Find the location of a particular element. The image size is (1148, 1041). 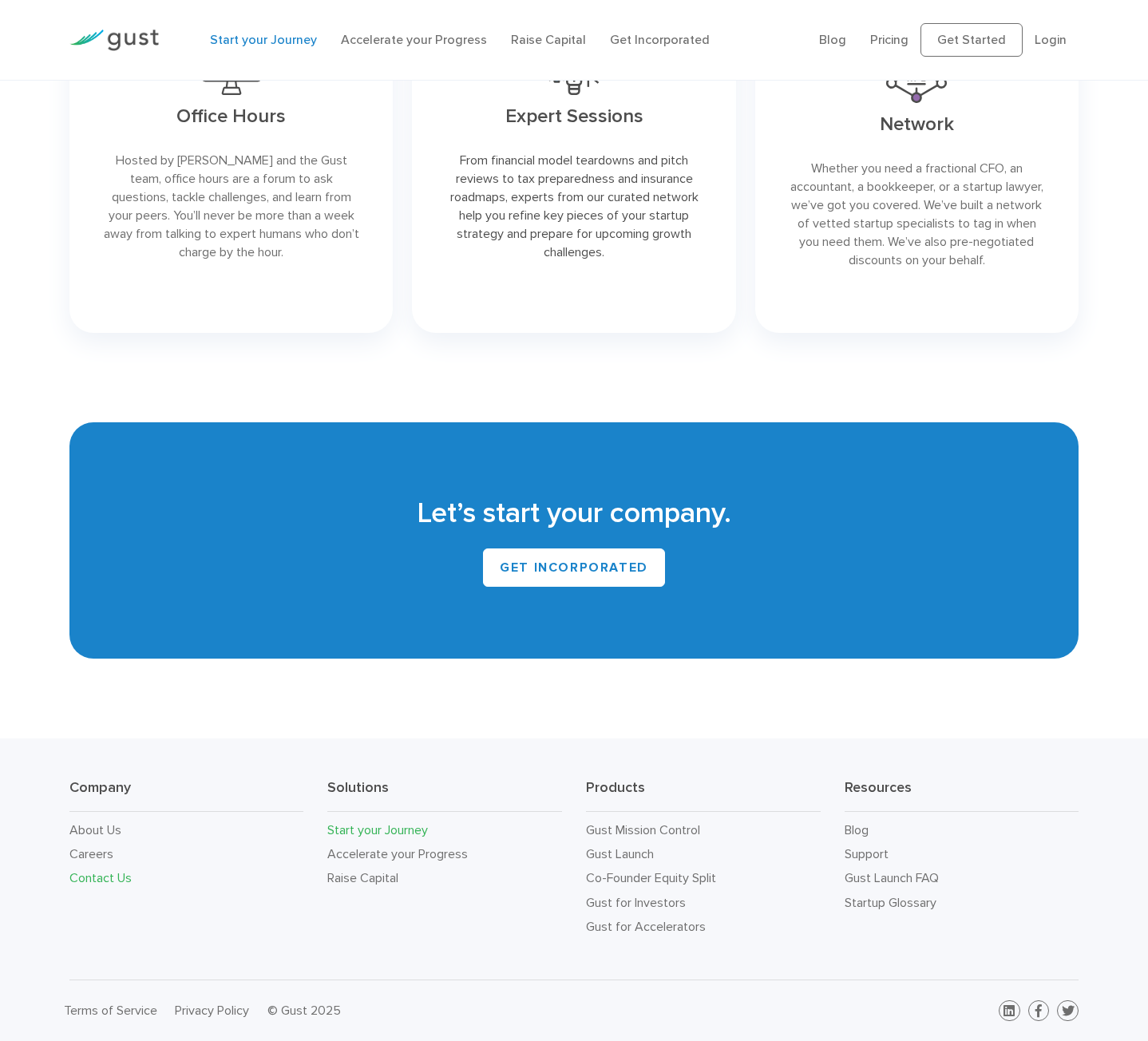

a: GET INCORPORATED is located at coordinates (574, 568).